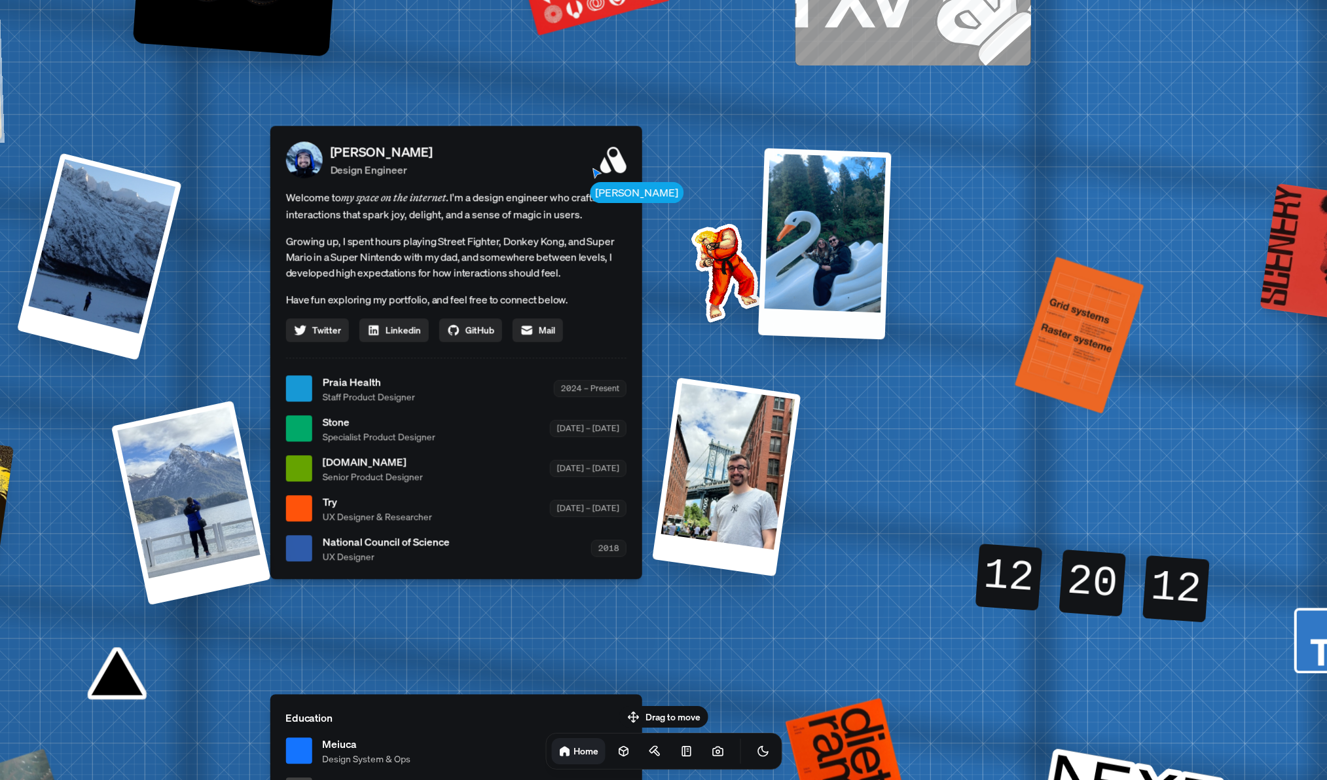  I want to click on a: Linkedin, so click(393, 330).